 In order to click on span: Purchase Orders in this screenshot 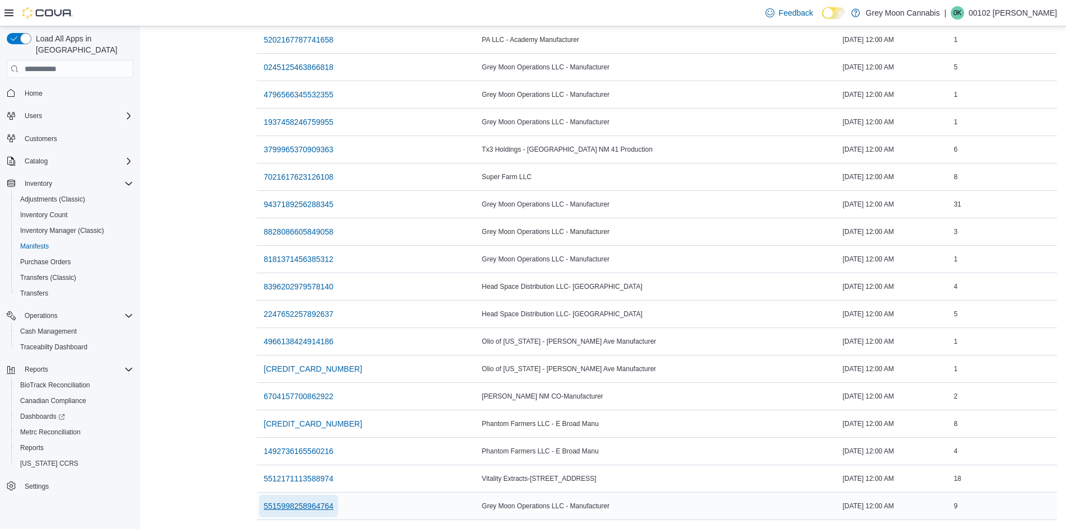, I will do `click(45, 262)`.